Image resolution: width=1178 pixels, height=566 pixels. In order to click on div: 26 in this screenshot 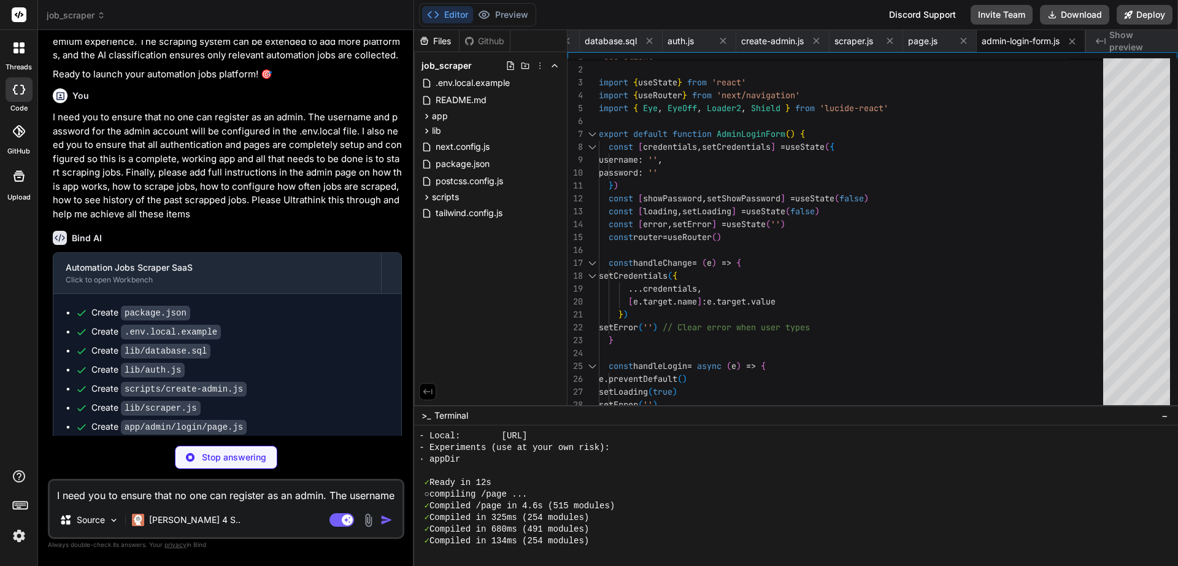, I will do `click(575, 378)`.